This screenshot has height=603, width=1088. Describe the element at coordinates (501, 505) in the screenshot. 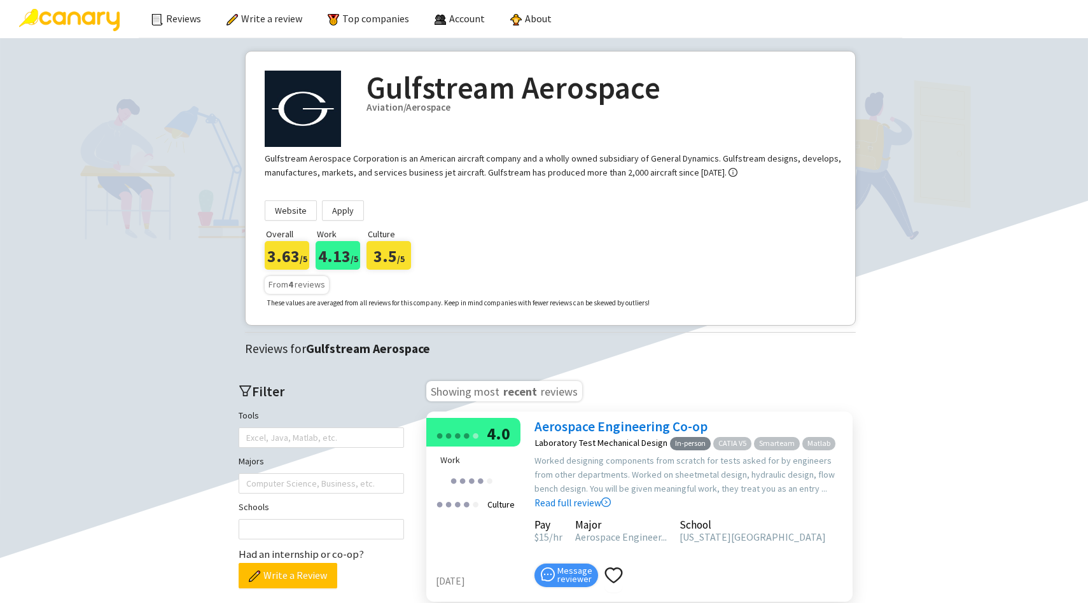

I see `div: Culture` at that location.